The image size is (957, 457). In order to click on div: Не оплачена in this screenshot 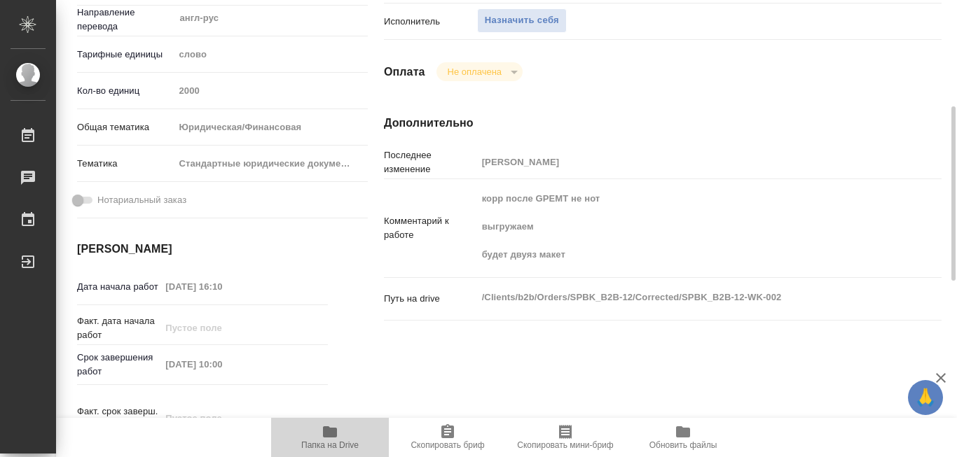, I will do `click(479, 71)`.